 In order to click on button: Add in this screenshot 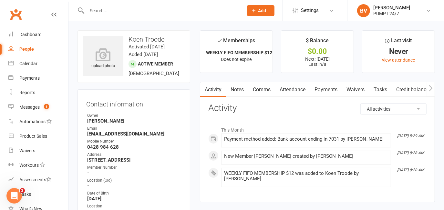, I will do `click(261, 11)`.